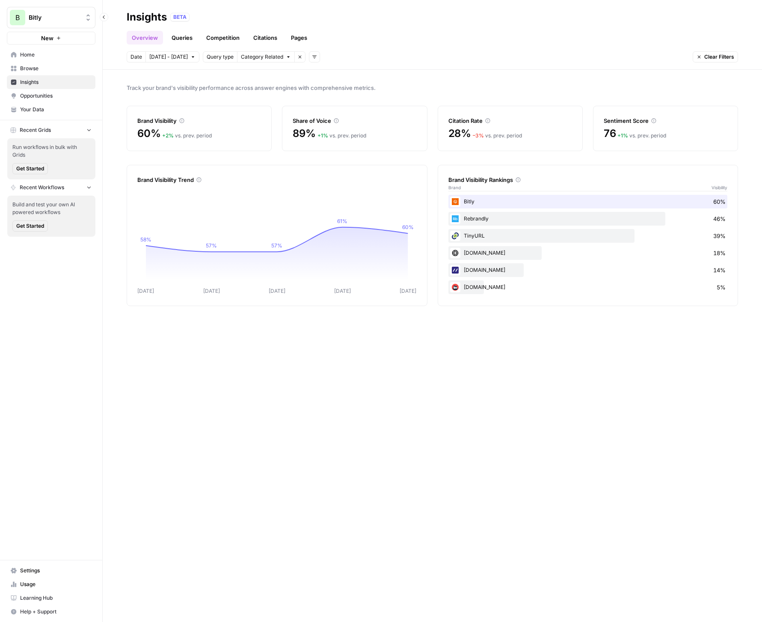 The width and height of the screenshot is (762, 622). What do you see at coordinates (719, 236) in the screenshot?
I see `span: 39%` at bounding box center [719, 236].